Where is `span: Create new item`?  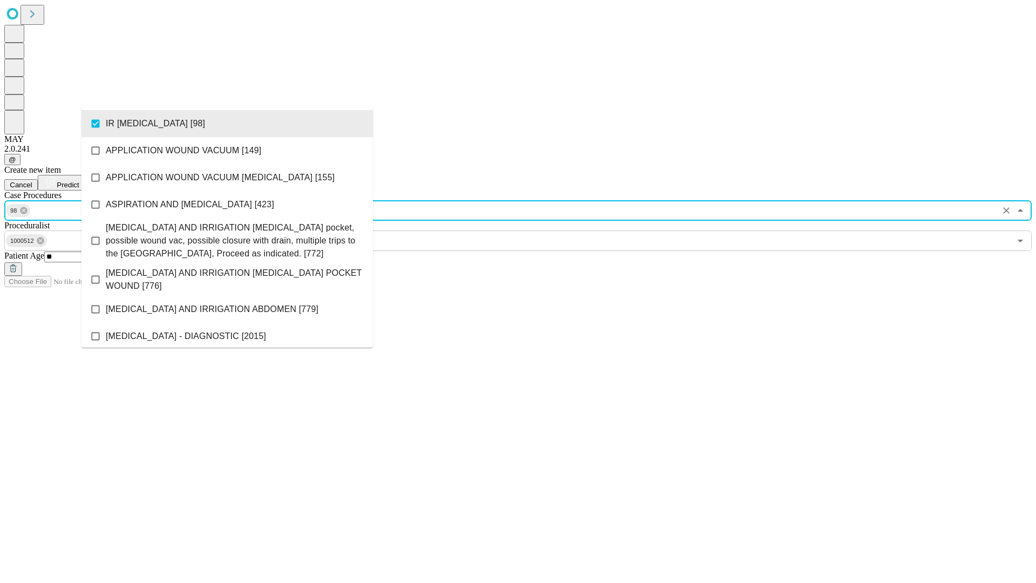
span: Create new item is located at coordinates (32, 169).